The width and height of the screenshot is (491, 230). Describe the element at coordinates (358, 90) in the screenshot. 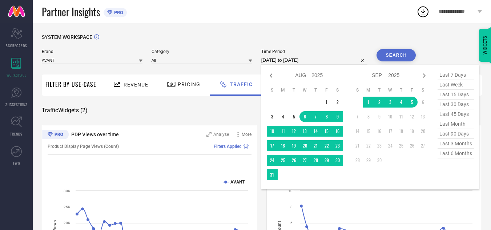

I see `th: Sunday` at that location.